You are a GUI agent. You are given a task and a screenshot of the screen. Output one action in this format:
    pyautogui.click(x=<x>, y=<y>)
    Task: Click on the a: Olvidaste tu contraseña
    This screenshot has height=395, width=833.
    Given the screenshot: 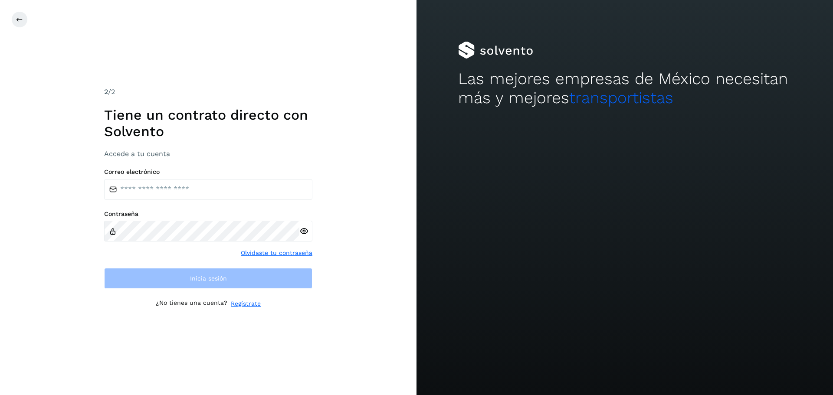 What is the action you would take?
    pyautogui.click(x=276, y=253)
    